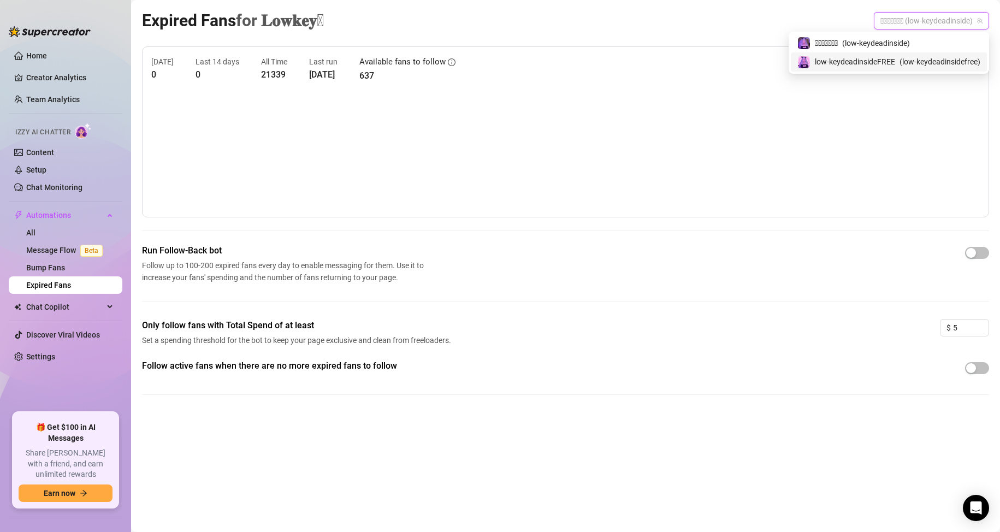 This screenshot has height=532, width=1000. Describe the element at coordinates (67, 250) in the screenshot. I see `a: Message FlowBeta` at that location.